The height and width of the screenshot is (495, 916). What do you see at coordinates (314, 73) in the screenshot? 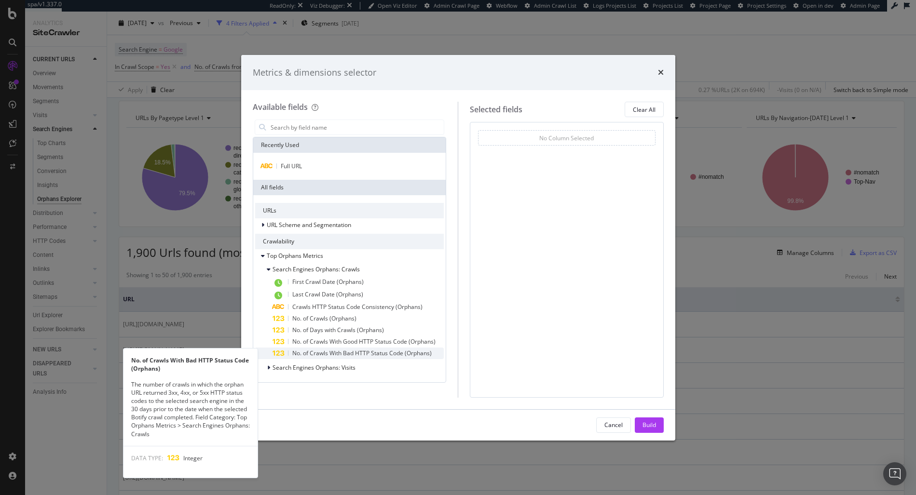
I see `div: Metrics & dimensions selector` at bounding box center [314, 73].